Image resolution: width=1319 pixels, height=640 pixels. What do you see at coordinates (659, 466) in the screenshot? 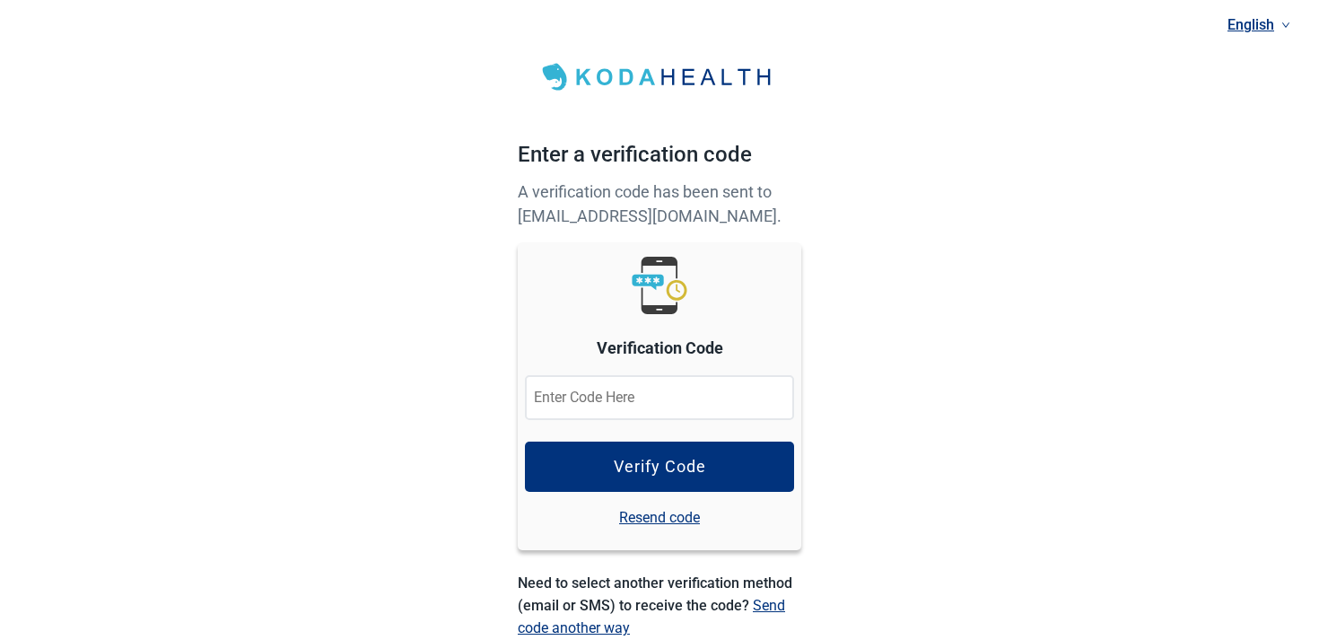
I see `button: Verify Code` at bounding box center [659, 466].